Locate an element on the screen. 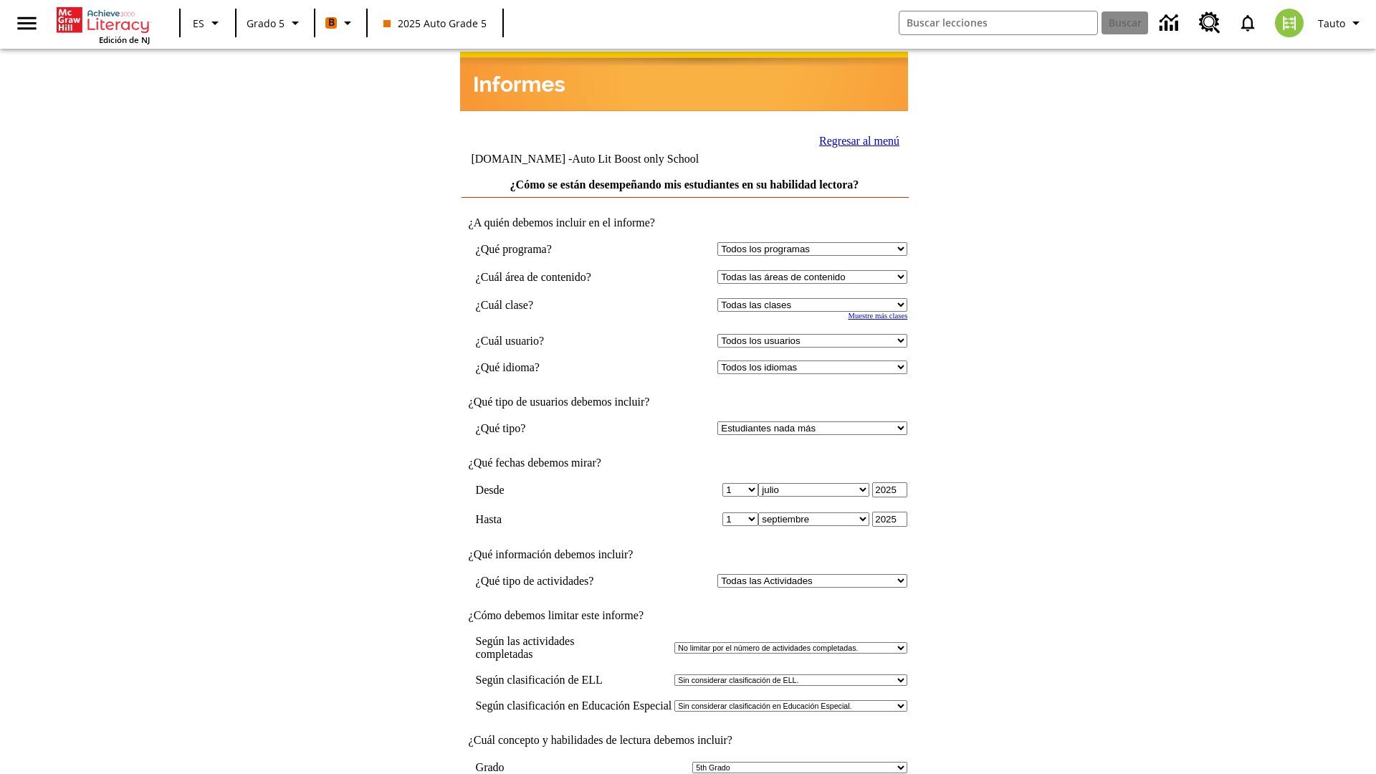 Image resolution: width=1376 pixels, height=774 pixels. input: Buscar campo is located at coordinates (998, 23).